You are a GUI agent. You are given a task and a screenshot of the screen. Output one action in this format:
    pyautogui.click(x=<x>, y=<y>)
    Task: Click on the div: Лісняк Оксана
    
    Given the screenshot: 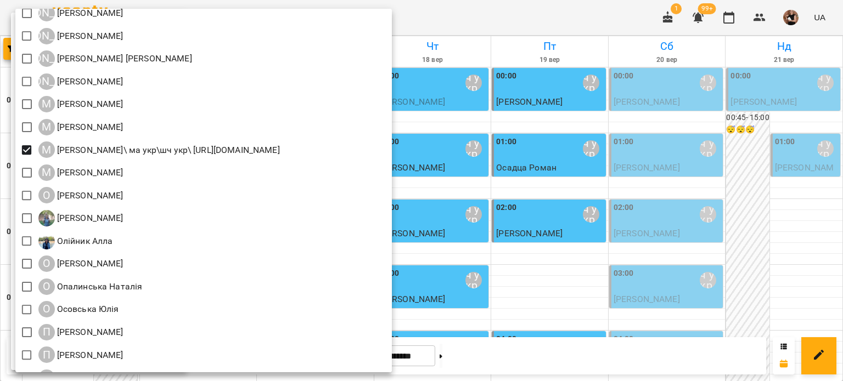 What is the action you would take?
    pyautogui.click(x=81, y=82)
    